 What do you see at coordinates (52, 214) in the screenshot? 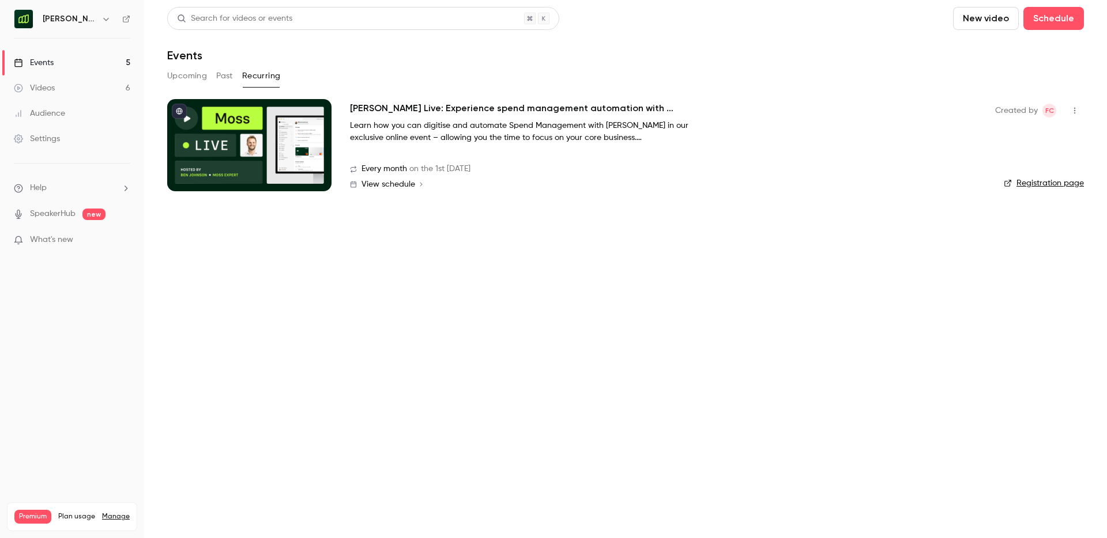
I see `a: SpeakerHub` at bounding box center [52, 214].